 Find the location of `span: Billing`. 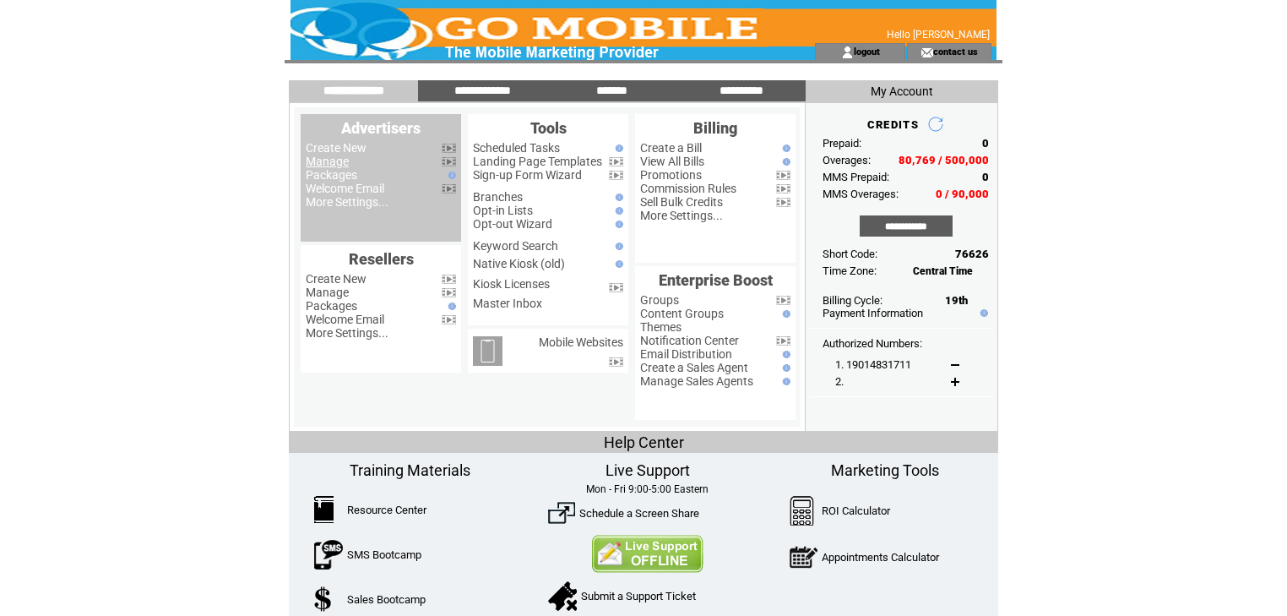

span: Billing is located at coordinates (715, 128).